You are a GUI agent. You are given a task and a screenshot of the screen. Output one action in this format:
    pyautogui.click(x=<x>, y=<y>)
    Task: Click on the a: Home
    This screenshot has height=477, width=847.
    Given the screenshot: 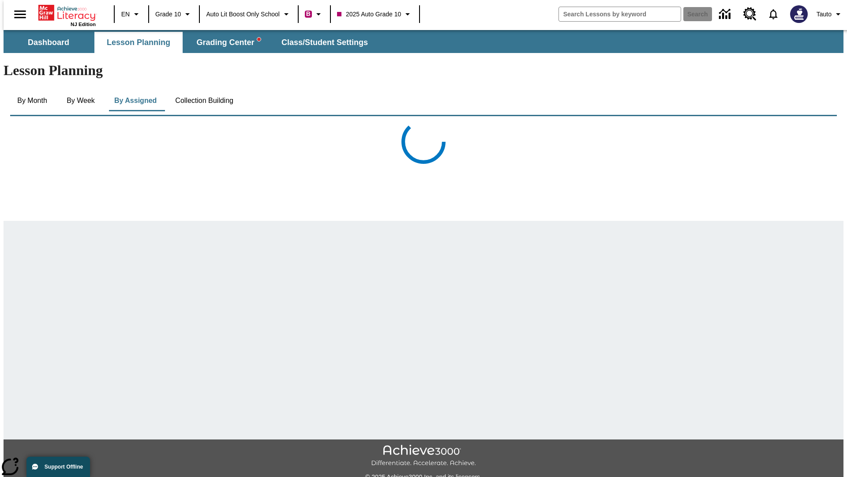 What is the action you would take?
    pyautogui.click(x=67, y=13)
    